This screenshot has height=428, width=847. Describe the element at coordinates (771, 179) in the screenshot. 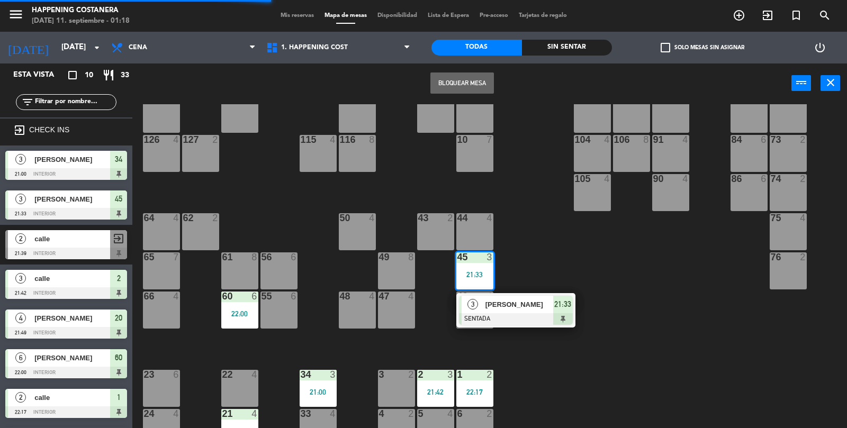

I see `div: 74` at that location.